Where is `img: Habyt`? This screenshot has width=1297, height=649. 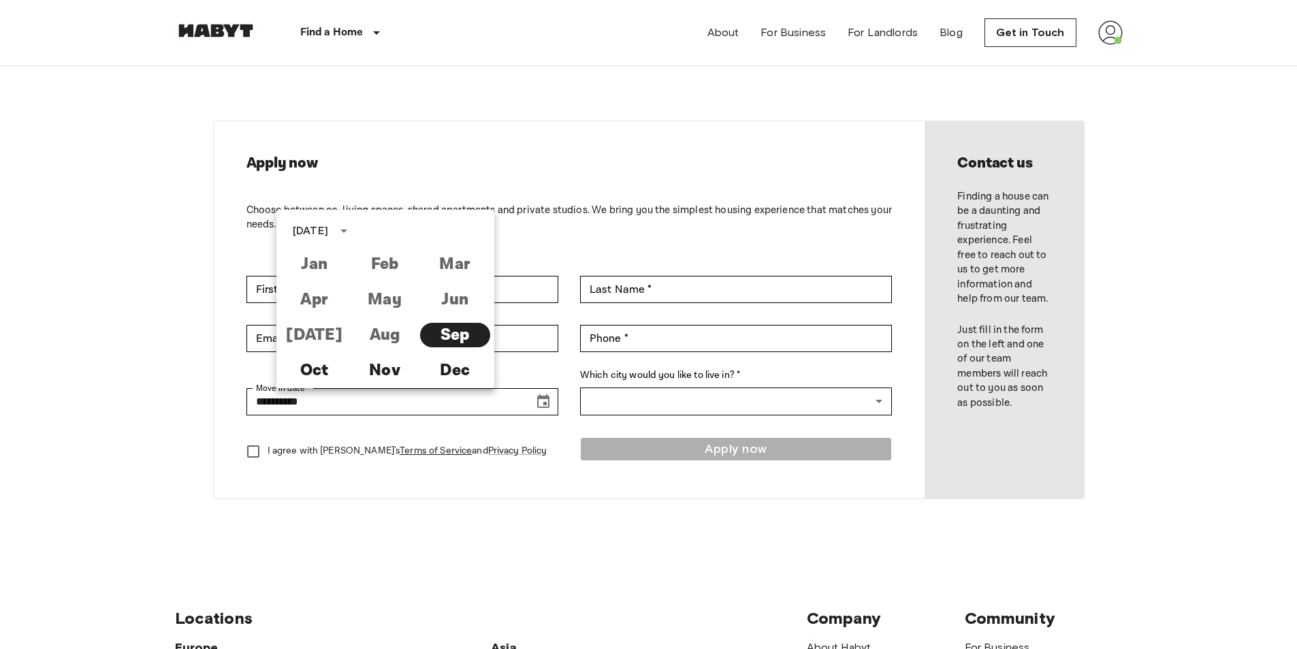 img: Habyt is located at coordinates (216, 31).